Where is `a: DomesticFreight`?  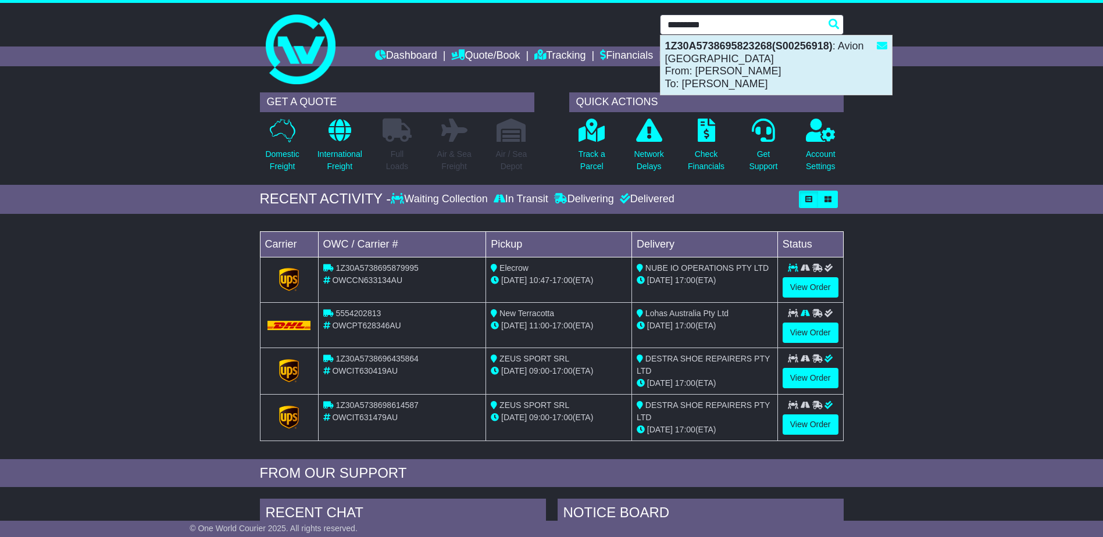
a: DomesticFreight is located at coordinates (282, 148).